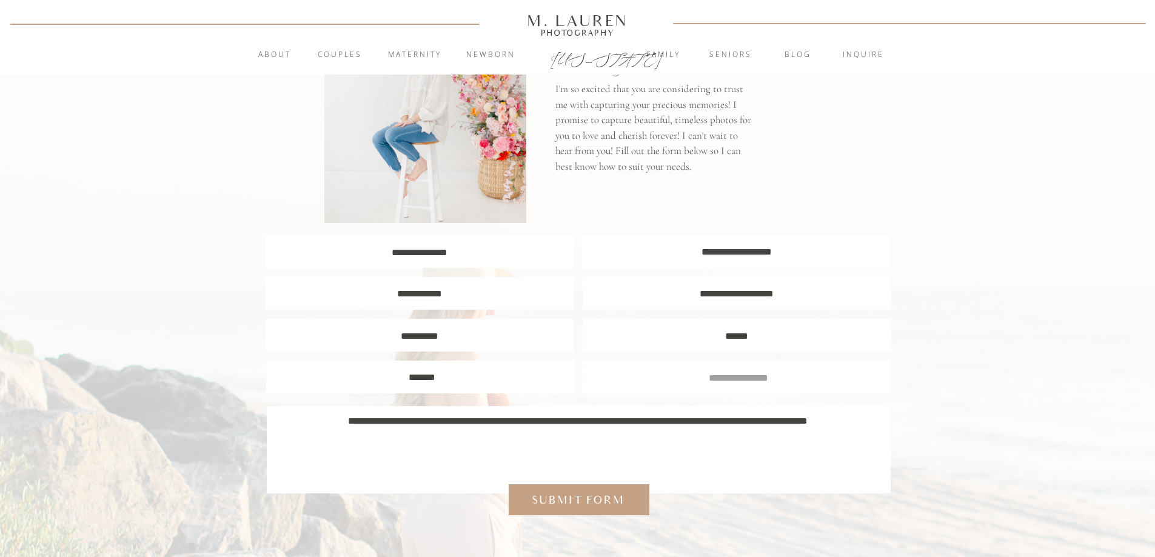  I want to click on div: M. Lauren, so click(578, 21).